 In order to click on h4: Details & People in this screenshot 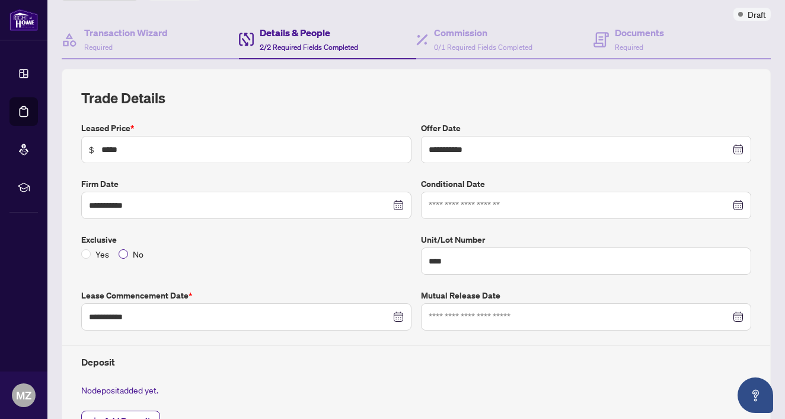, I will do `click(309, 33)`.